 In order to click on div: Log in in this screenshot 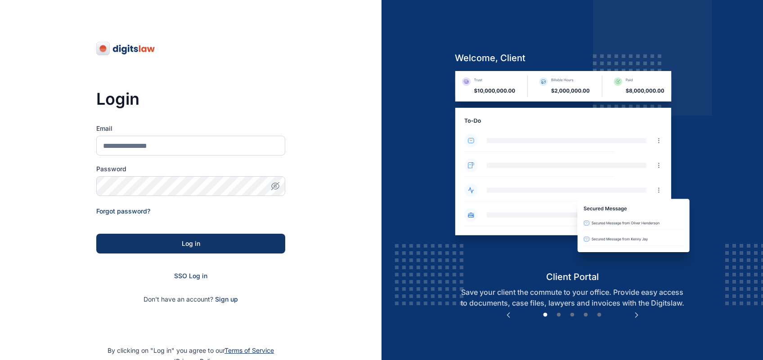, I will do `click(191, 244)`.